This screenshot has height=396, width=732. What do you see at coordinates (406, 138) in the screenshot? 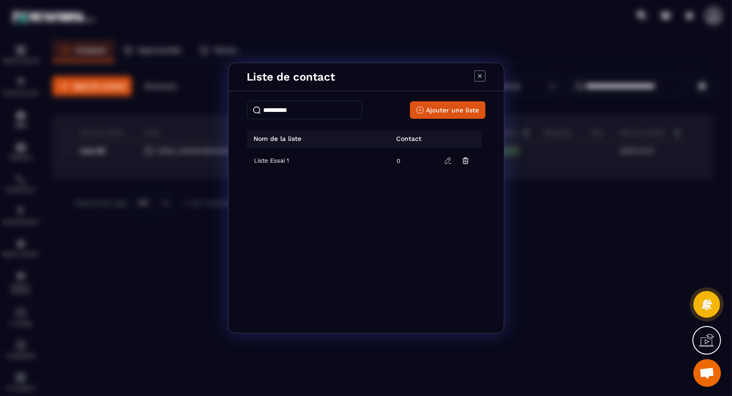
I see `p: Contact` at bounding box center [406, 138].